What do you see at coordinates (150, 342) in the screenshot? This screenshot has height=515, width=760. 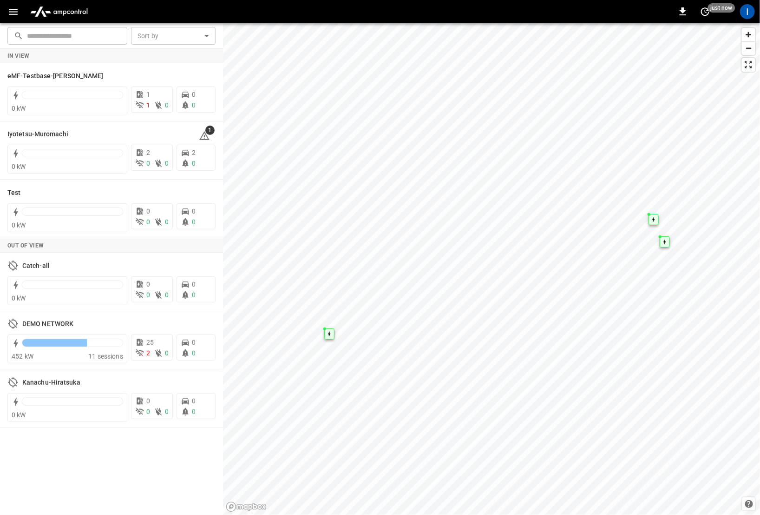 I see `span: 25` at bounding box center [150, 342].